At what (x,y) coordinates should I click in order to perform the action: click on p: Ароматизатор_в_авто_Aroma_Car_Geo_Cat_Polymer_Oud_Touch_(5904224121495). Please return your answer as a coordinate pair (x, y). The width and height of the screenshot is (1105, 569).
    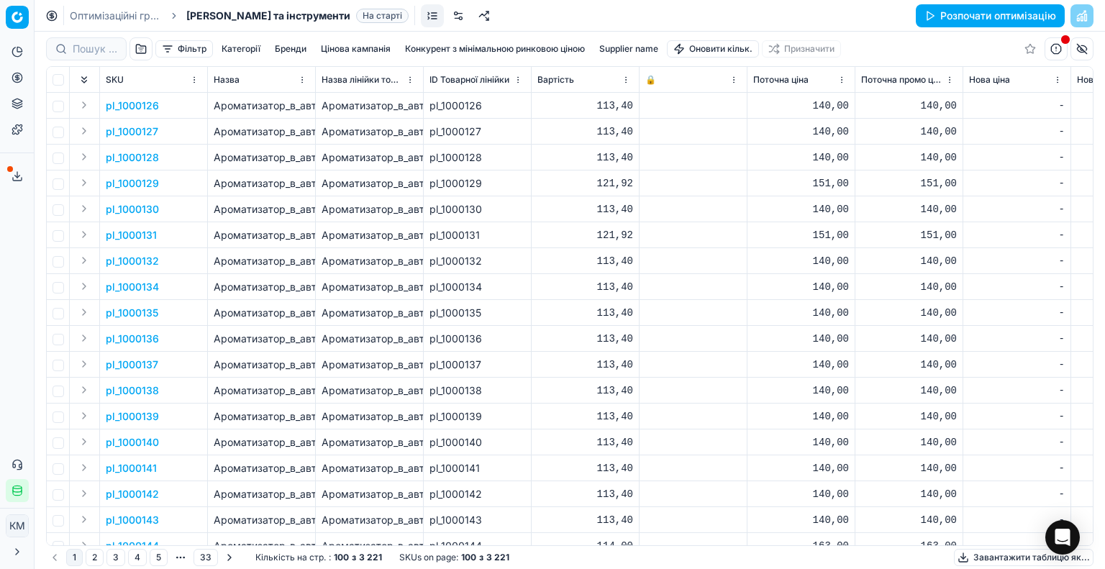
    Looking at the image, I should click on (261, 390).